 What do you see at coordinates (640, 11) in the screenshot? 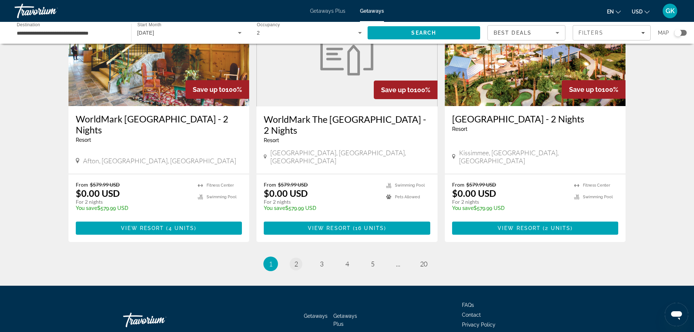
I see `button: Change currency` at bounding box center [640, 11].